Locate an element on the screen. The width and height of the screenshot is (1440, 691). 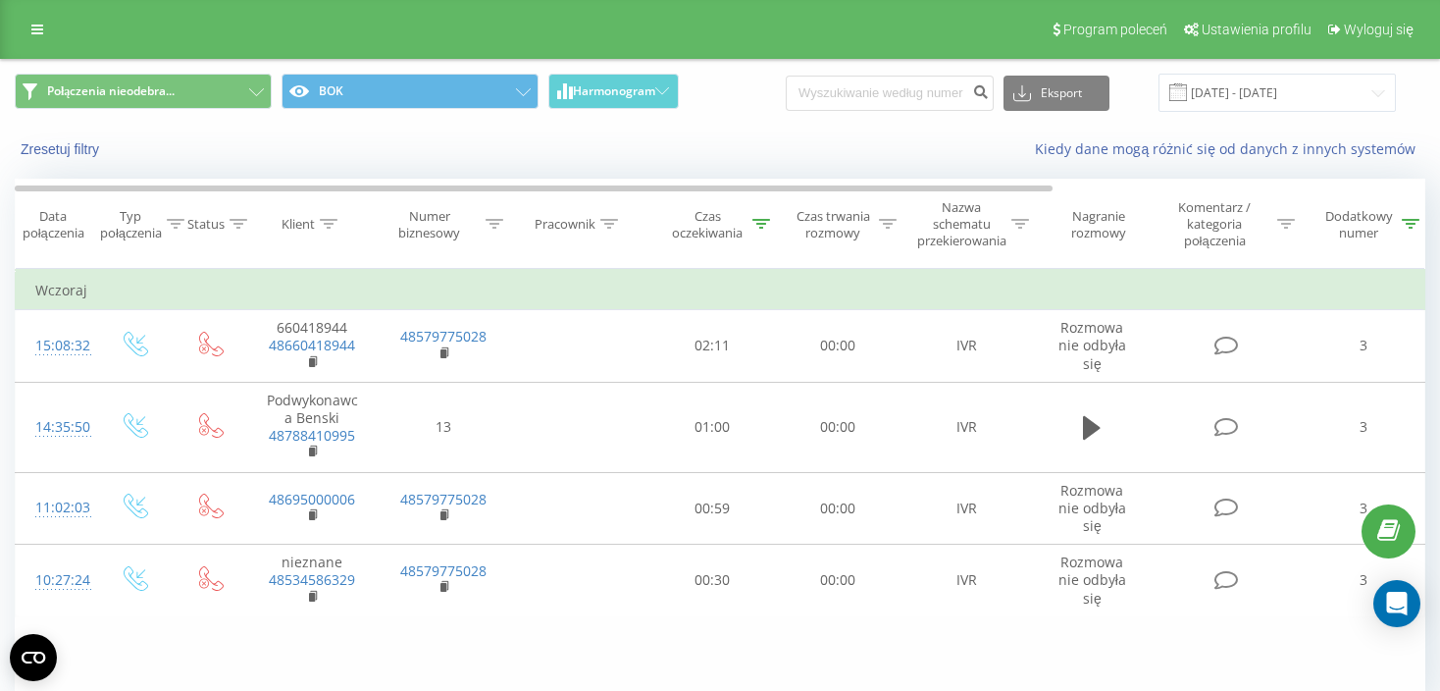
td: 01:00 is located at coordinates (712, 427).